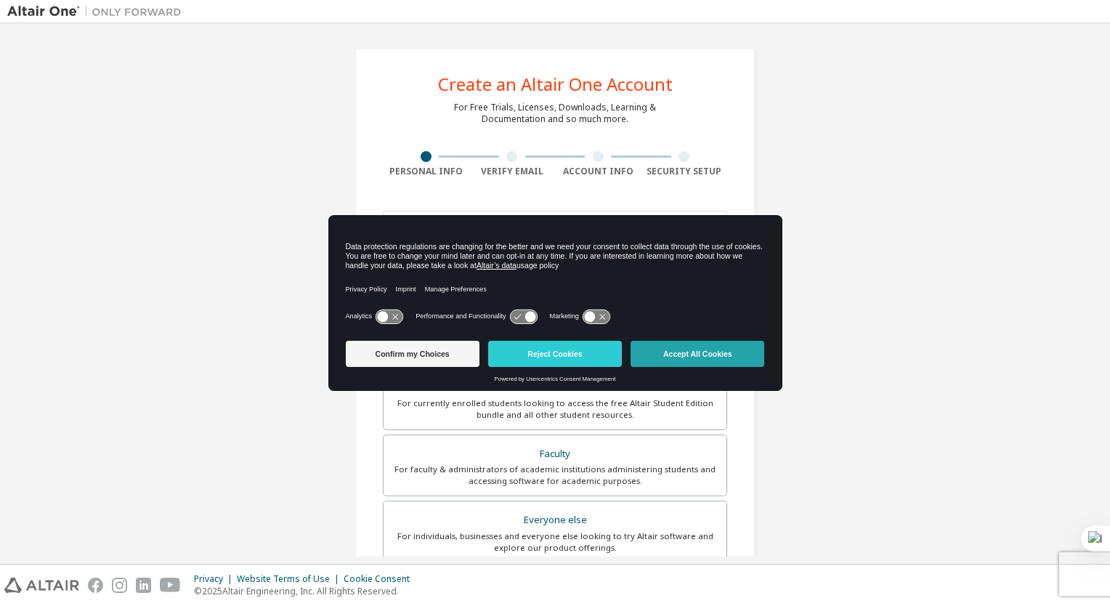 The width and height of the screenshot is (1110, 606). Describe the element at coordinates (555, 475) in the screenshot. I see `div: For faculty & administrators of academic institutions administering students and accessing softwa...` at that location.